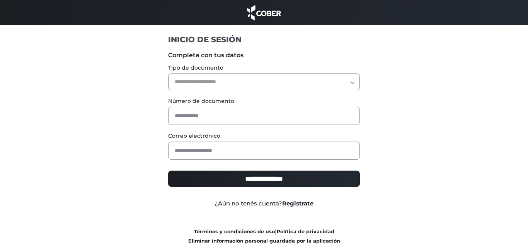 The height and width of the screenshot is (248, 528). What do you see at coordinates (264, 68) in the screenshot?
I see `label: Tipo de documento` at bounding box center [264, 68].